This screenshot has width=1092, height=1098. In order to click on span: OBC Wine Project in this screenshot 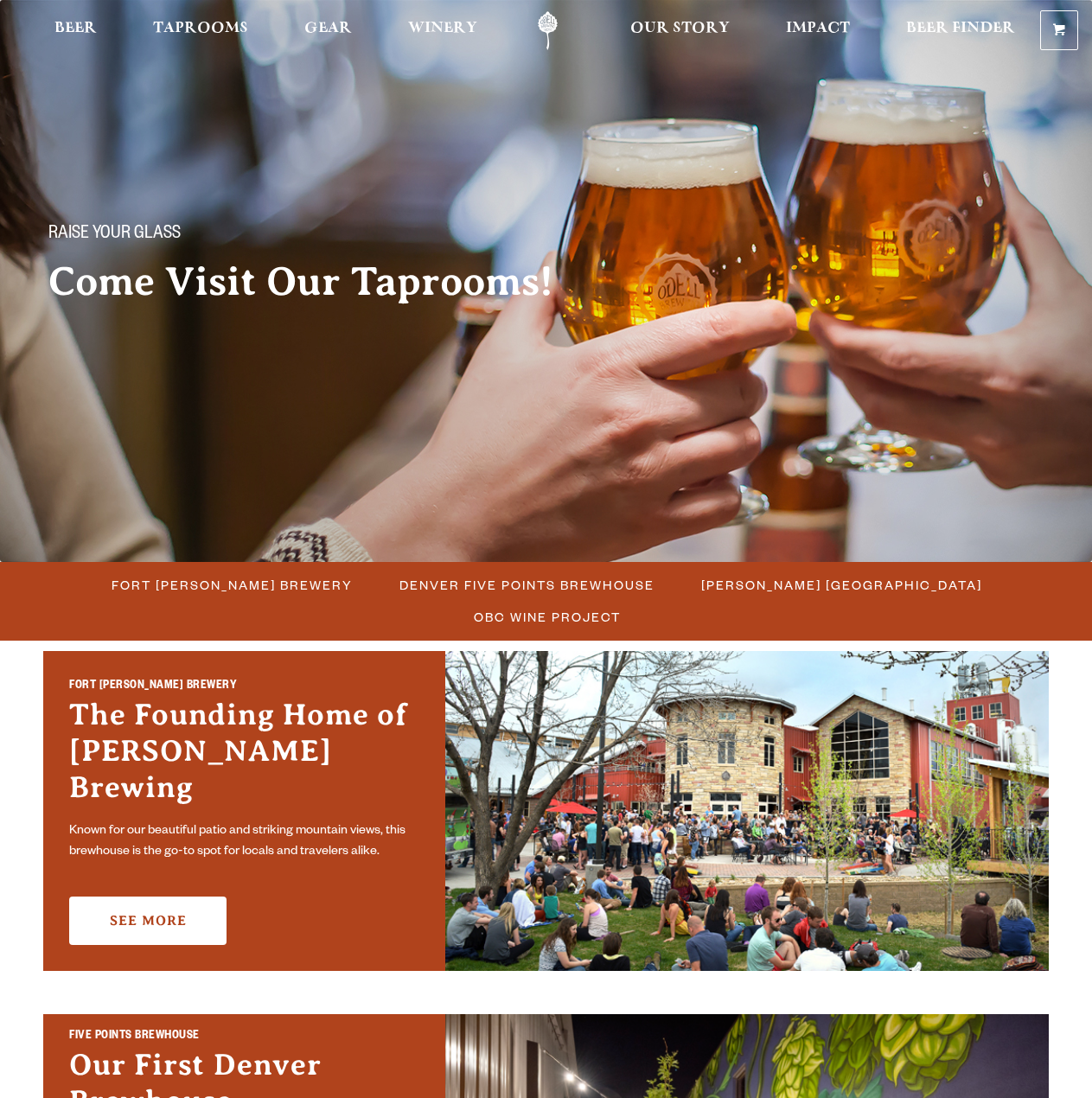, I will do `click(547, 616)`.